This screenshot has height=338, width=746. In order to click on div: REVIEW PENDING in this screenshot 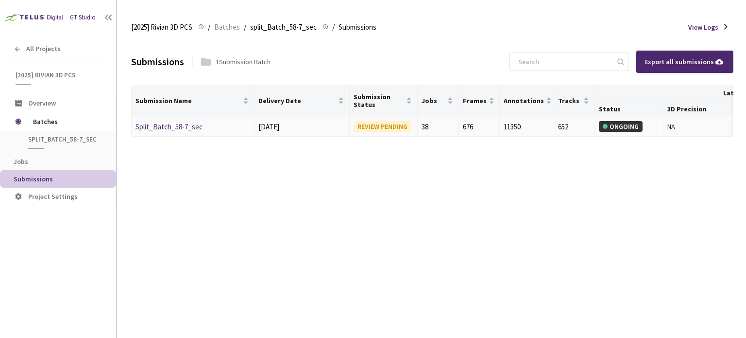, I will do `click(382, 126)`.